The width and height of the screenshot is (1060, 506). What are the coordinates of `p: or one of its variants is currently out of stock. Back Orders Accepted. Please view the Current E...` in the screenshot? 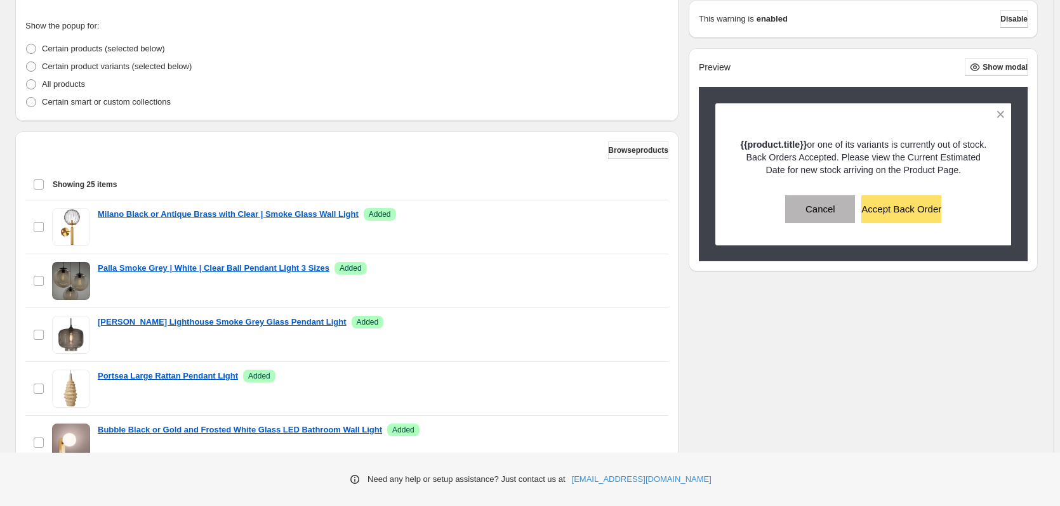 It's located at (863, 157).